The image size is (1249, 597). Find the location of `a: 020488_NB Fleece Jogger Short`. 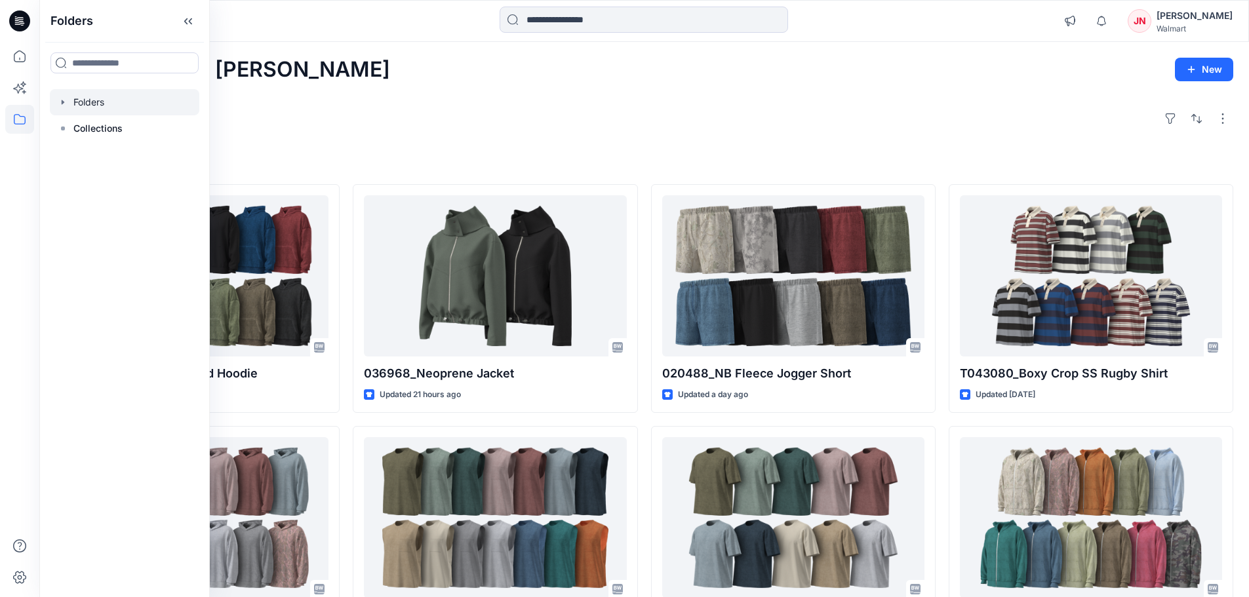

a: 020488_NB Fleece Jogger Short is located at coordinates (793, 276).